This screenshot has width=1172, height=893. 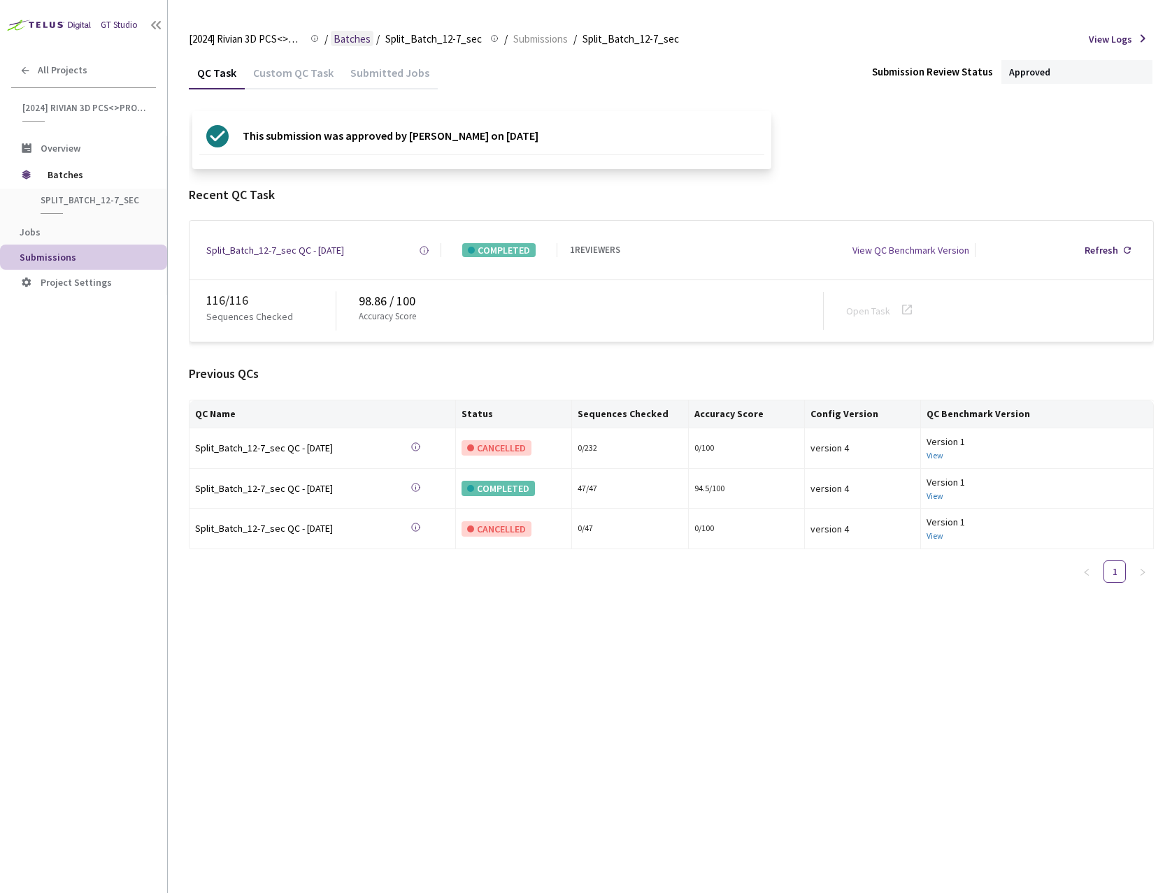 I want to click on a: 1, so click(x=1114, y=572).